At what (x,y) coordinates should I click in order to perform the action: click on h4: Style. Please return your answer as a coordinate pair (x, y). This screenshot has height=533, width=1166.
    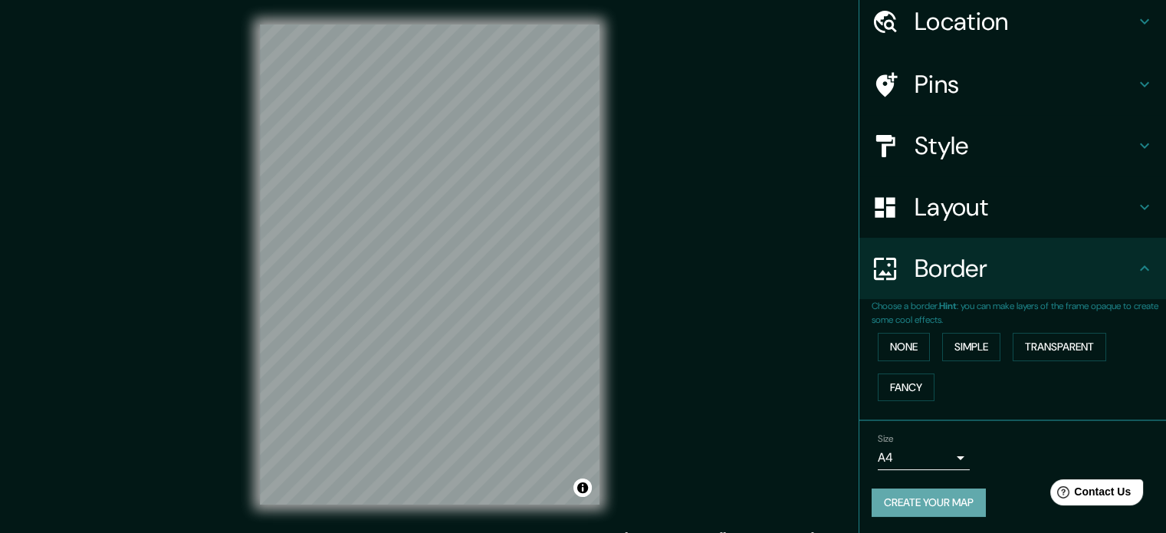
    Looking at the image, I should click on (1025, 146).